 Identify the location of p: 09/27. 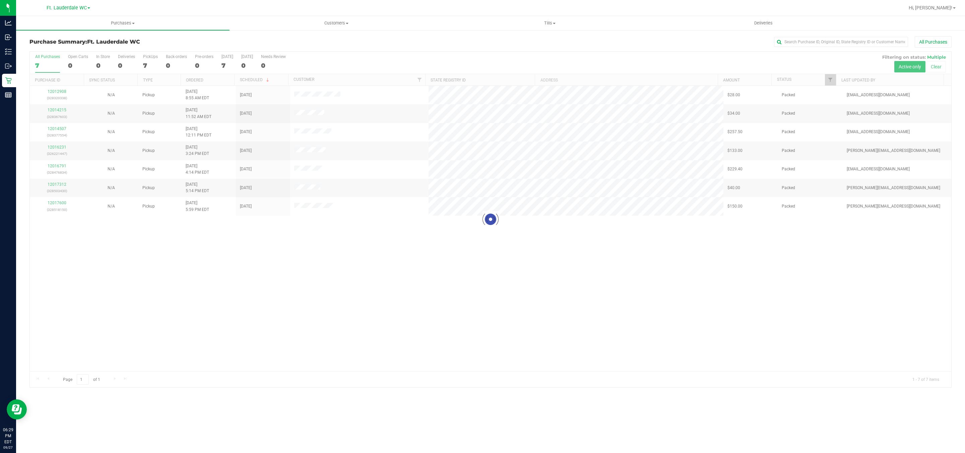
(8, 447).